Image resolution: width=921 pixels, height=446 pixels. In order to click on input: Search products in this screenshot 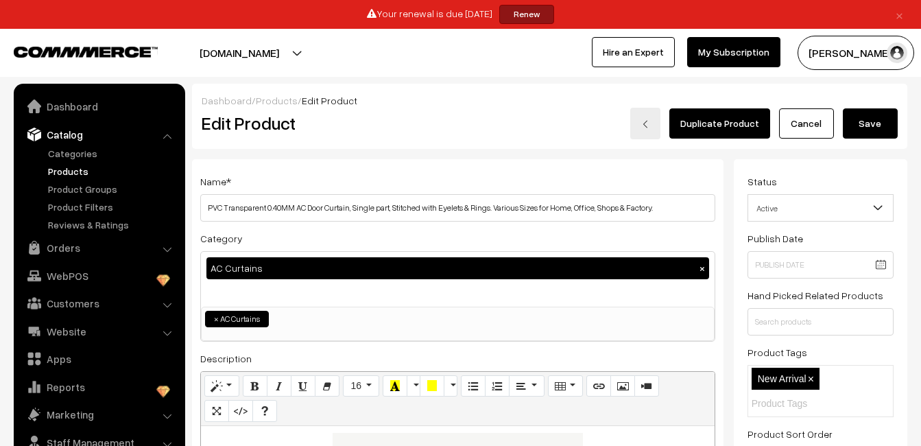, I will do `click(820, 322)`.